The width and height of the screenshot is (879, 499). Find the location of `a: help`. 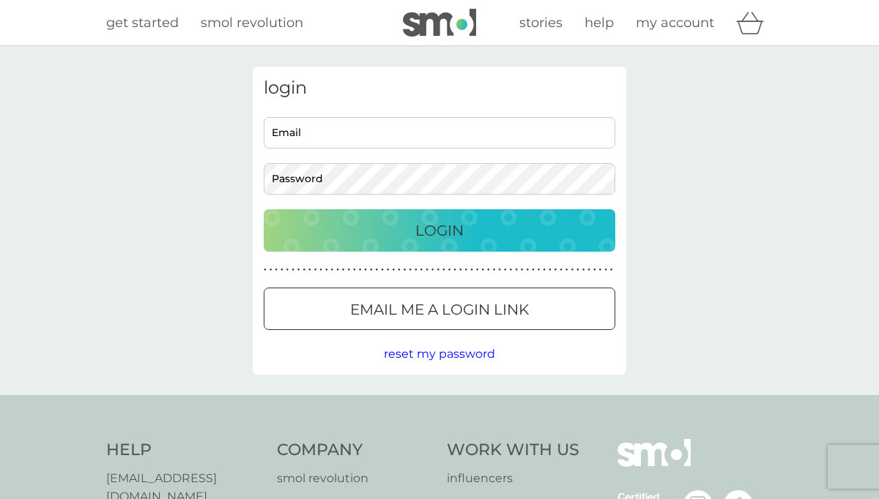

a: help is located at coordinates (599, 23).